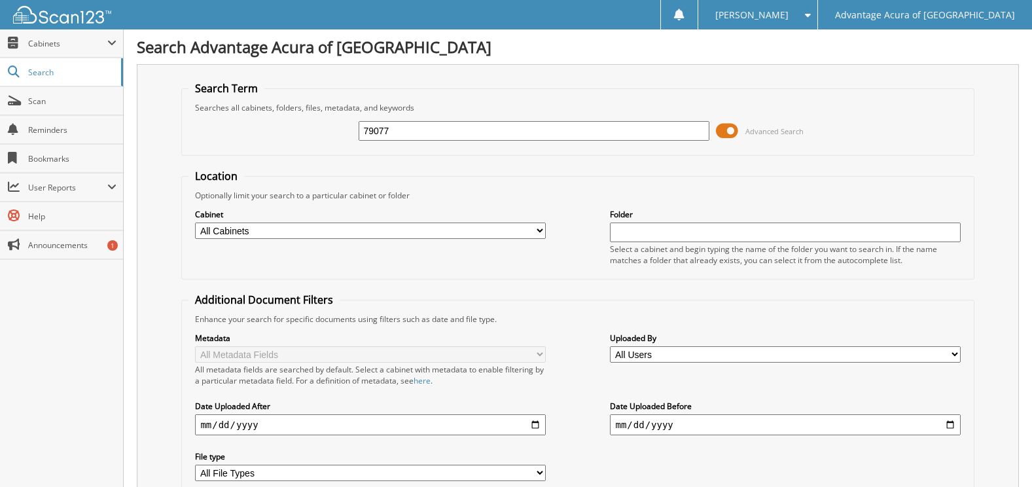 The image size is (1032, 487). Describe the element at coordinates (67, 187) in the screenshot. I see `span: User Reports` at that location.